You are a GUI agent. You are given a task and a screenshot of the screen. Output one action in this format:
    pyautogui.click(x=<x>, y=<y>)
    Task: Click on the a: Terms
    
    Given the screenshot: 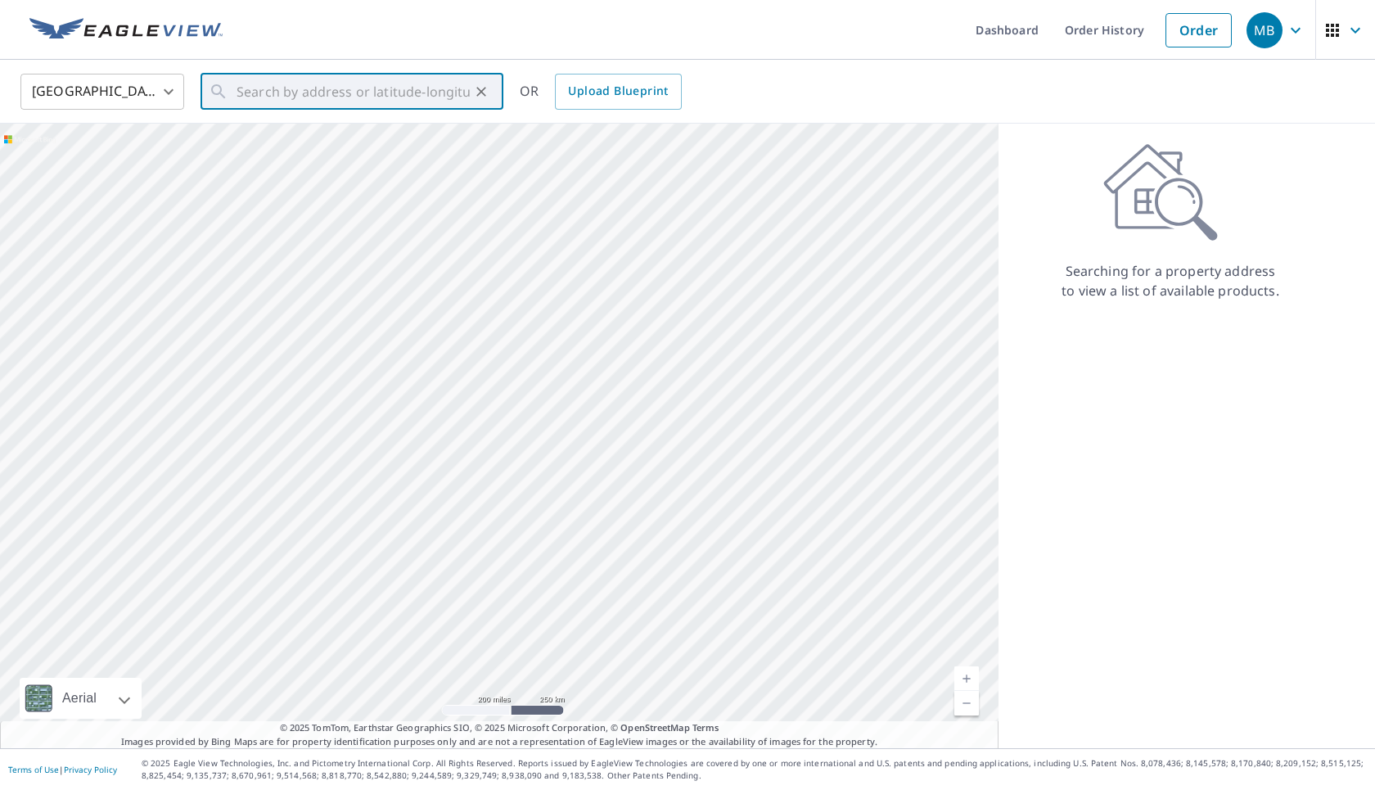 What is the action you would take?
    pyautogui.click(x=706, y=727)
    